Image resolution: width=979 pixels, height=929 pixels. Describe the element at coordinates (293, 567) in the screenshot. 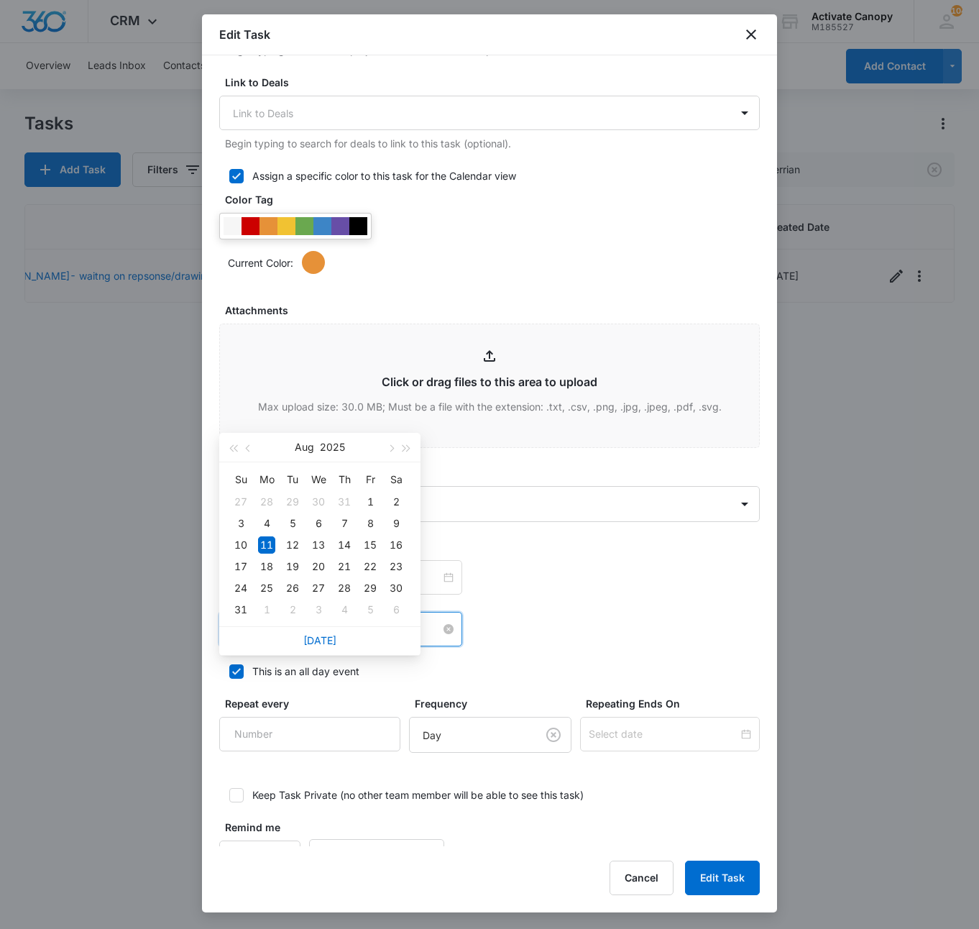

I see `div: 19` at that location.